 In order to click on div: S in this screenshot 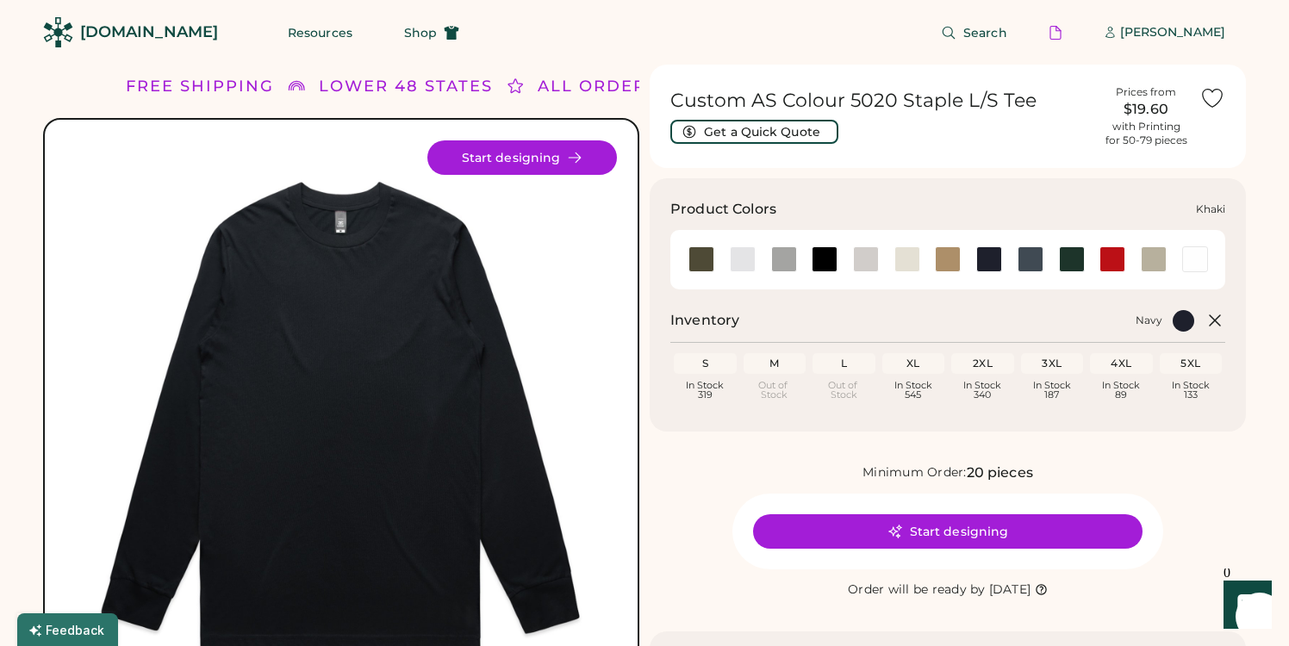, I will do `click(705, 364)`.